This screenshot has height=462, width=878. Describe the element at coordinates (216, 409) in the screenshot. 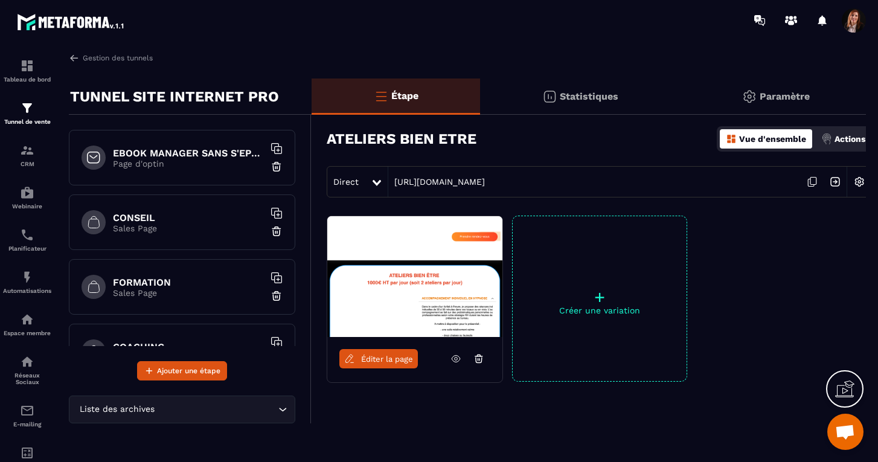

I see `input: Search for option` at that location.